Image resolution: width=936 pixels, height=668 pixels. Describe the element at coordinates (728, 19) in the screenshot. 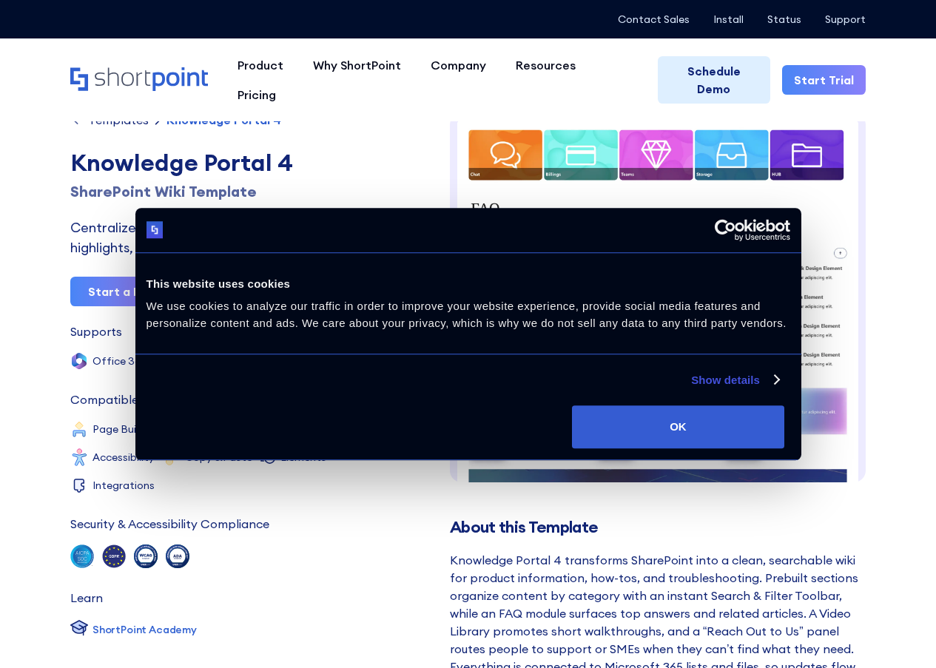

I see `a: Install` at that location.